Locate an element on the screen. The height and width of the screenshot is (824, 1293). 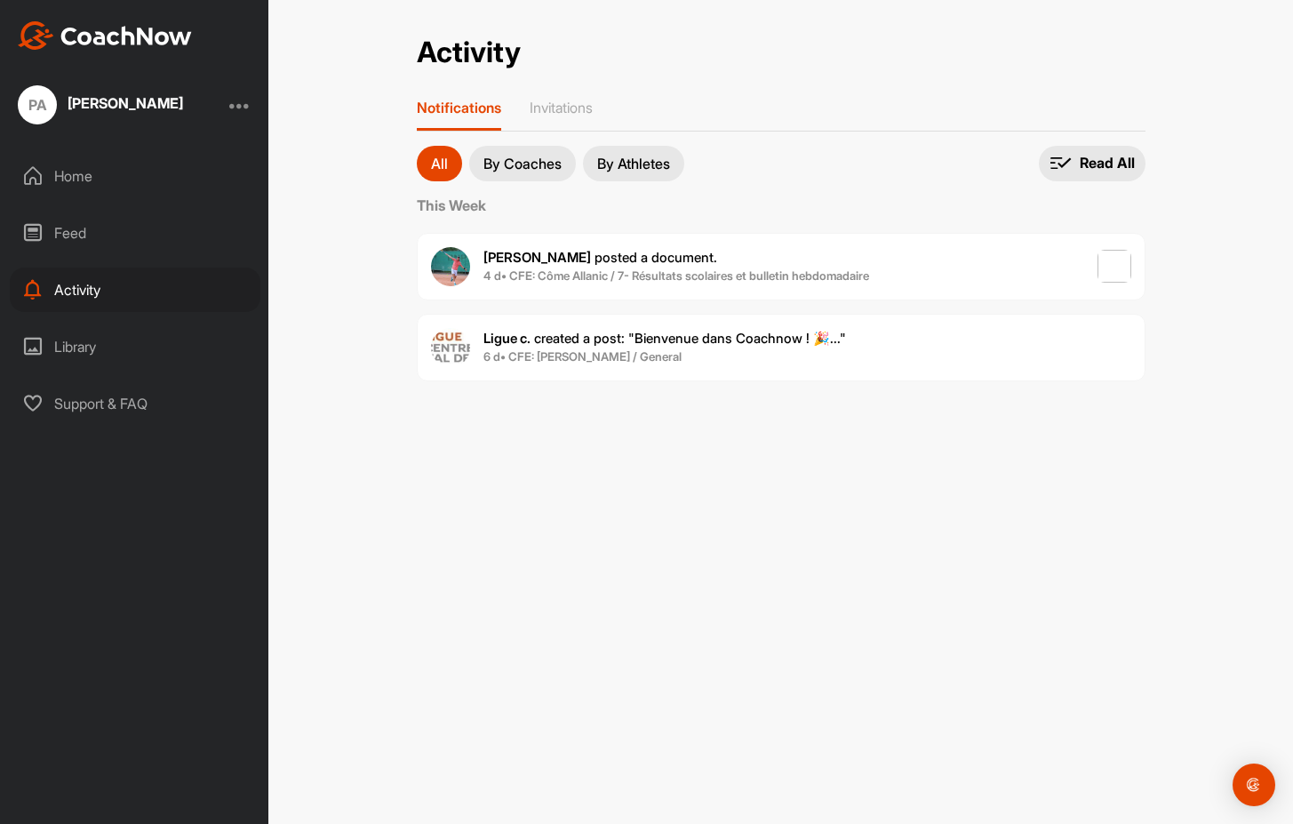
span: created a post : "Bienvenue dans Coachnow ! 🎉..." is located at coordinates (665, 338).